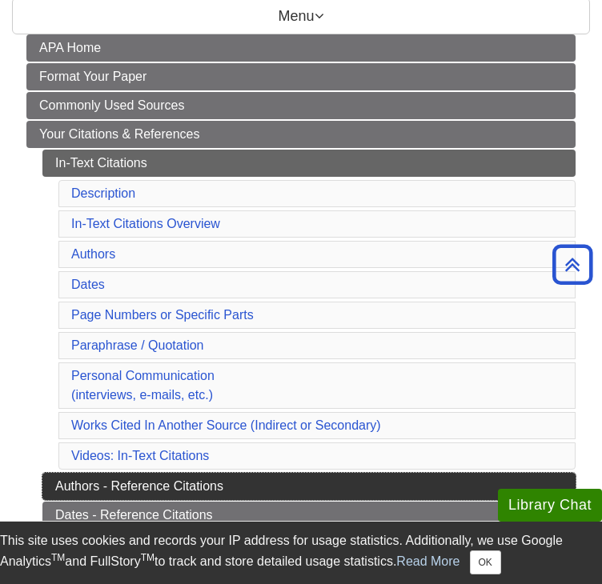 This screenshot has height=584, width=602. Describe the element at coordinates (301, 134) in the screenshot. I see `a: Your Citations & References` at that location.